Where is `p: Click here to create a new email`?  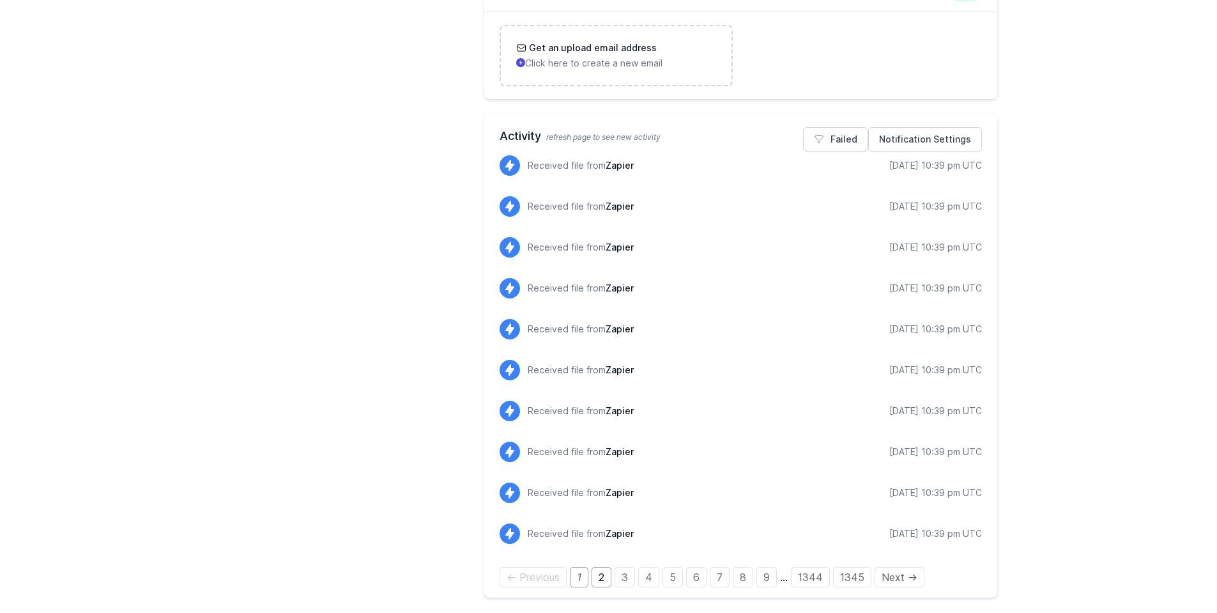 p: Click here to create a new email is located at coordinates (616, 63).